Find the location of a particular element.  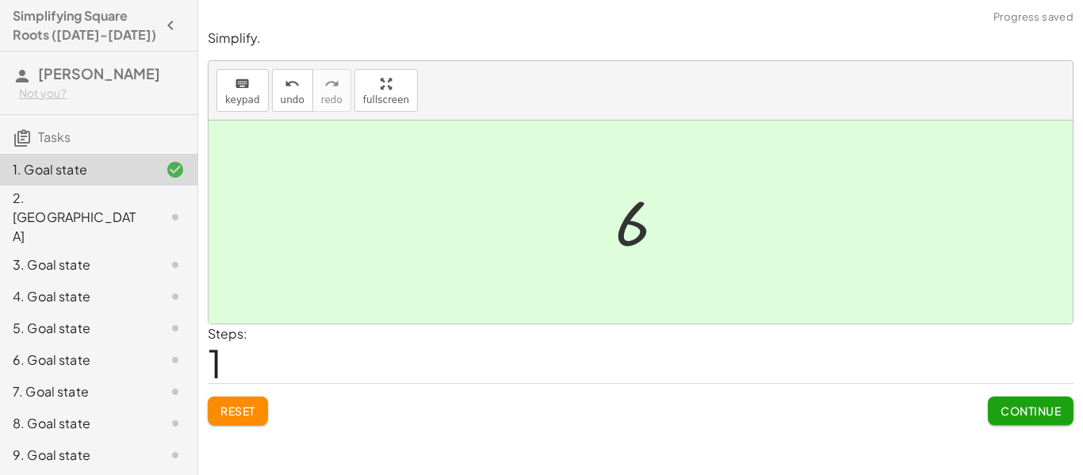

div: 3. Goal state is located at coordinates (76, 265).